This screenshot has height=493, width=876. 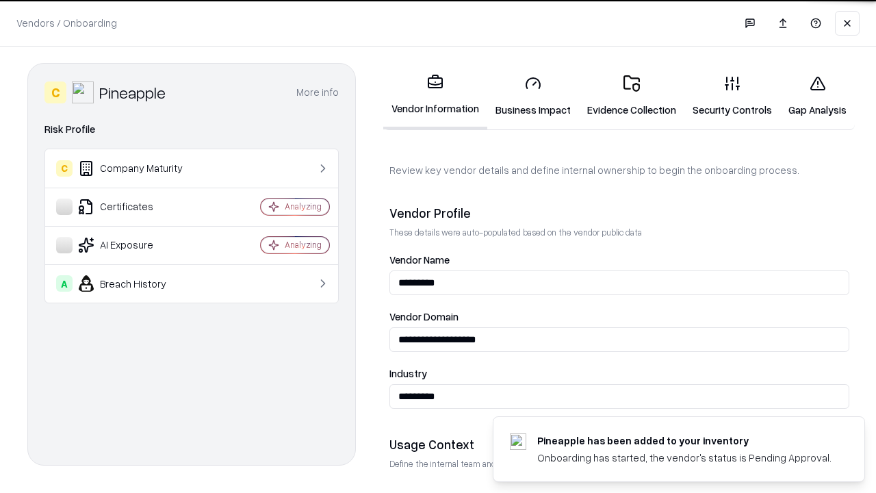 I want to click on p: Vendors / Onboarding, so click(x=66, y=23).